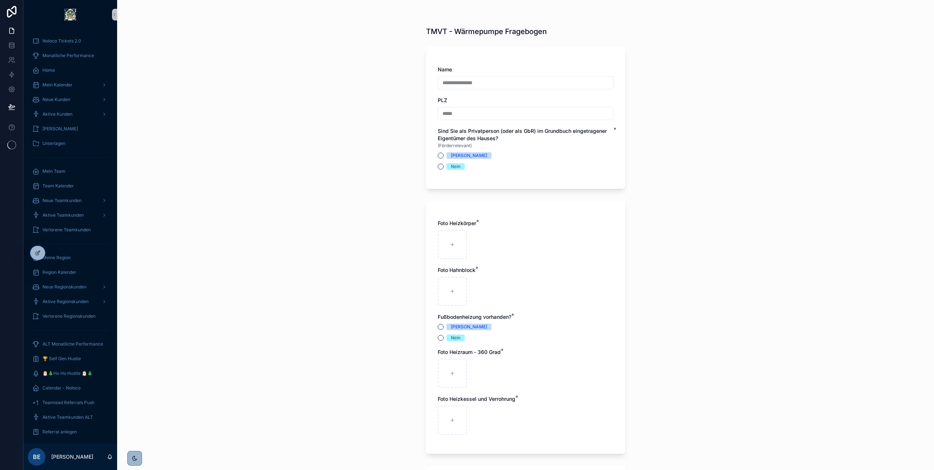 This screenshot has height=470, width=934. What do you see at coordinates (70, 186) in the screenshot?
I see `a: Team Kalender` at bounding box center [70, 186].